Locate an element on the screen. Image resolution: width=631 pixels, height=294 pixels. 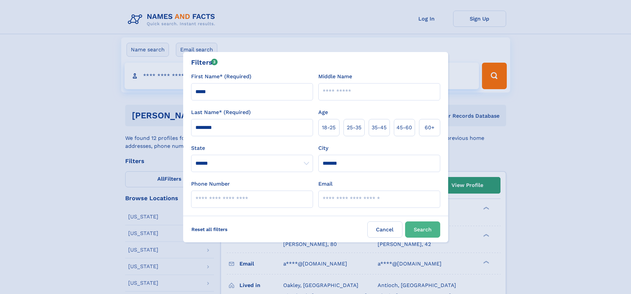
label: Middle Name is located at coordinates (335, 76).